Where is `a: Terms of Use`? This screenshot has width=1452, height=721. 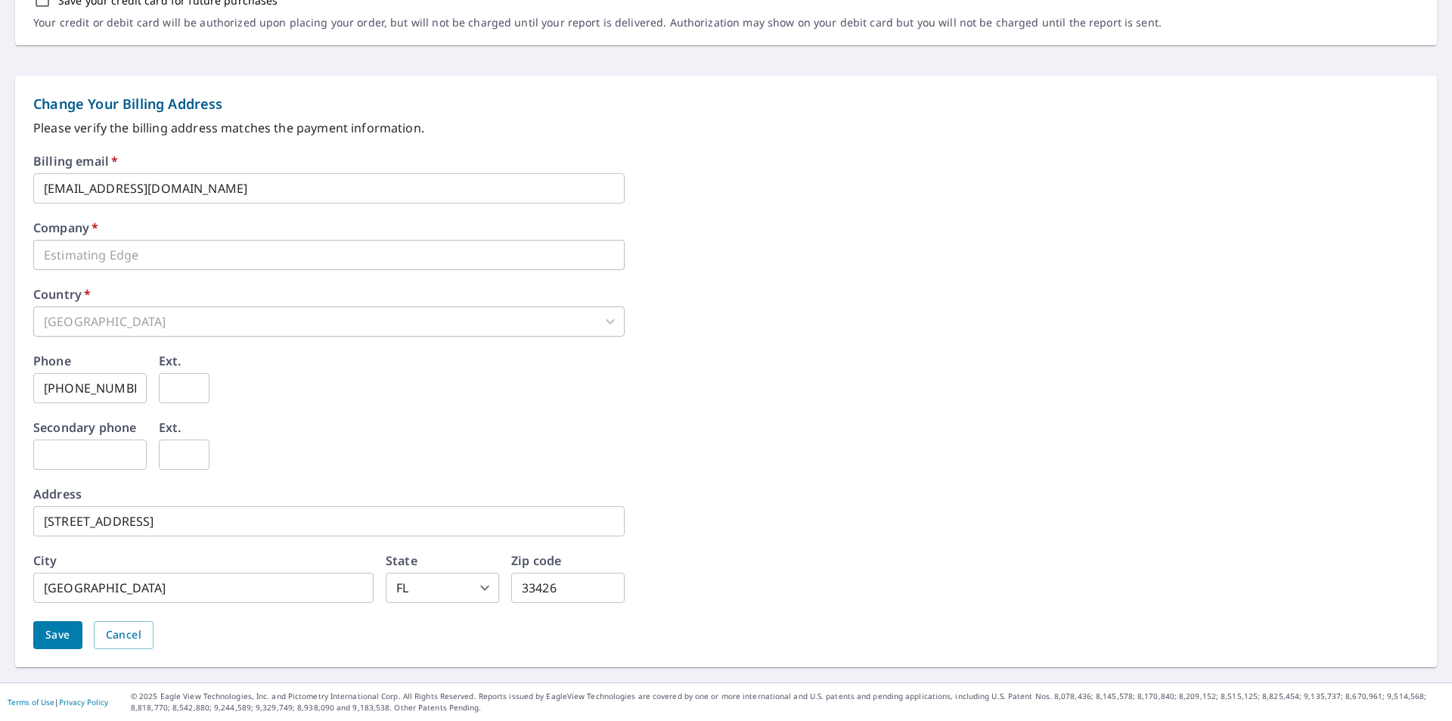
a: Terms of Use is located at coordinates (31, 702).